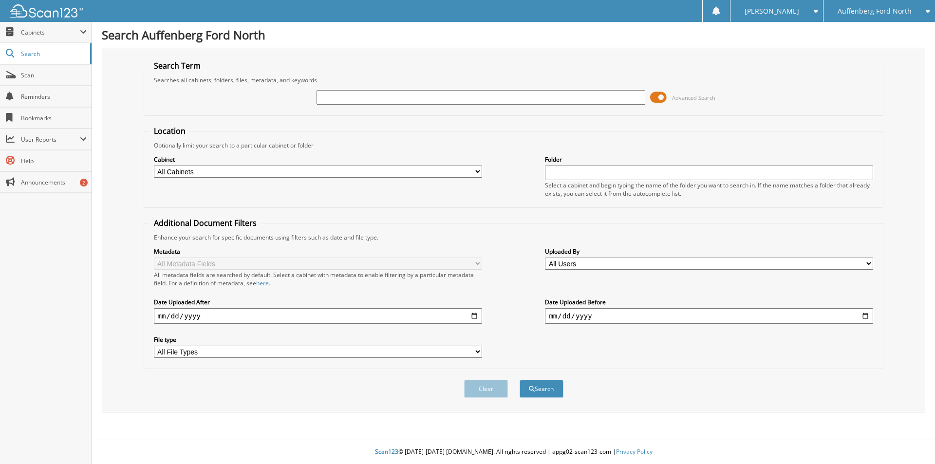 The width and height of the screenshot is (935, 464). What do you see at coordinates (709, 251) in the screenshot?
I see `label: Uploaded By` at bounding box center [709, 251].